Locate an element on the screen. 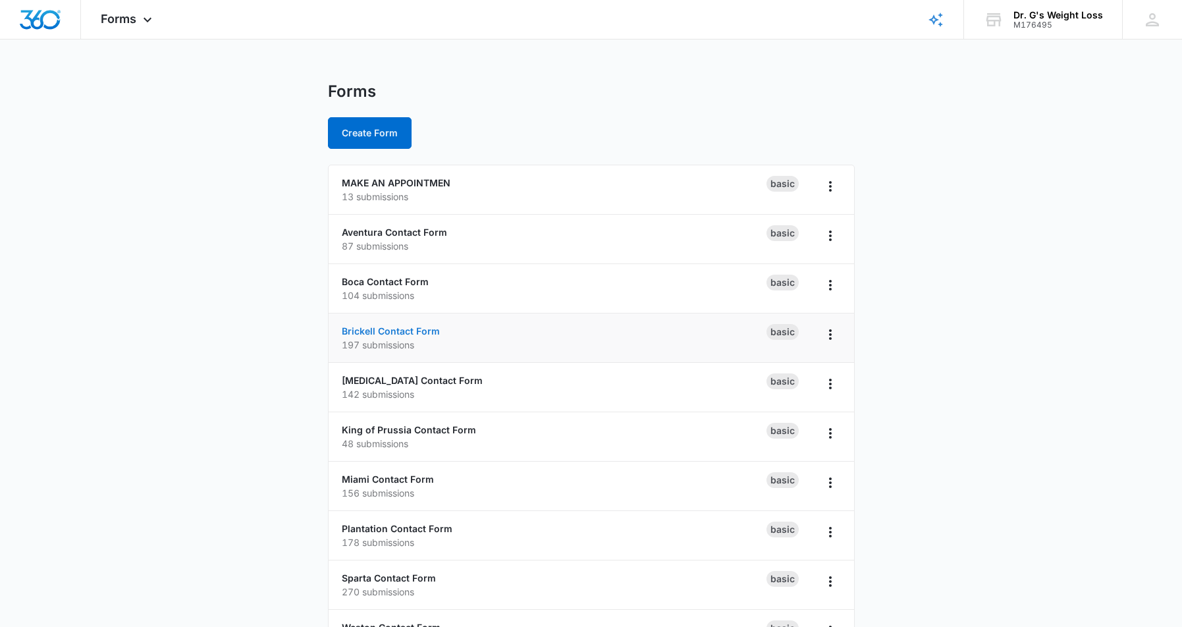  div: account id is located at coordinates (1058, 25).